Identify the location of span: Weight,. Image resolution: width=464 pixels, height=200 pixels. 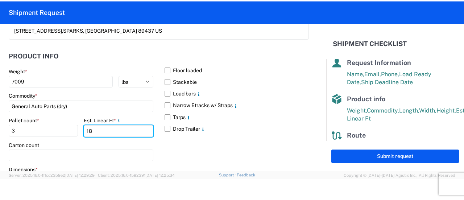
(357, 110).